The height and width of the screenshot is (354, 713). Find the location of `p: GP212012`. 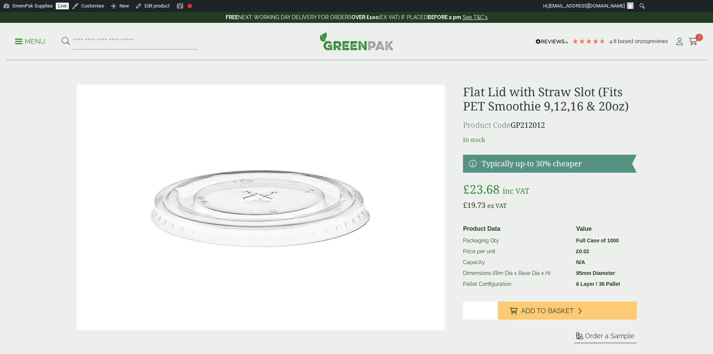

p: GP212012 is located at coordinates (549, 125).